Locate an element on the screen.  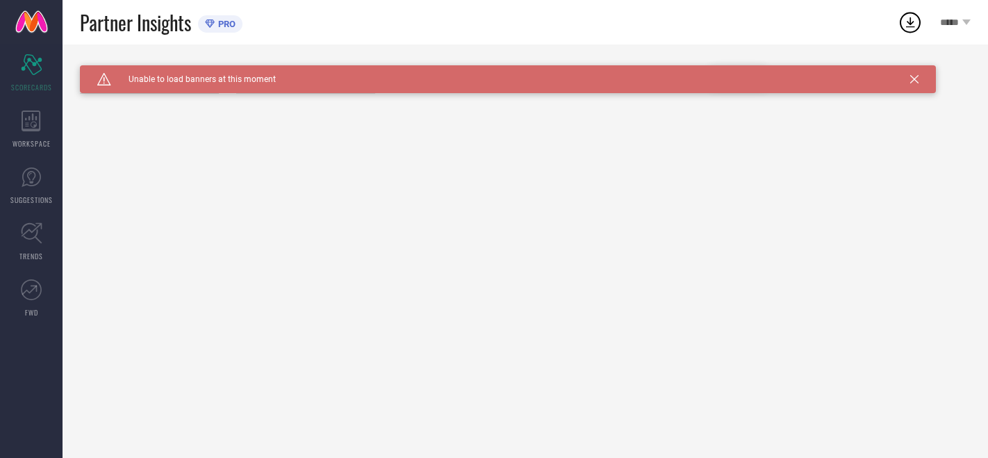
span: TRENDS is located at coordinates (31, 256).